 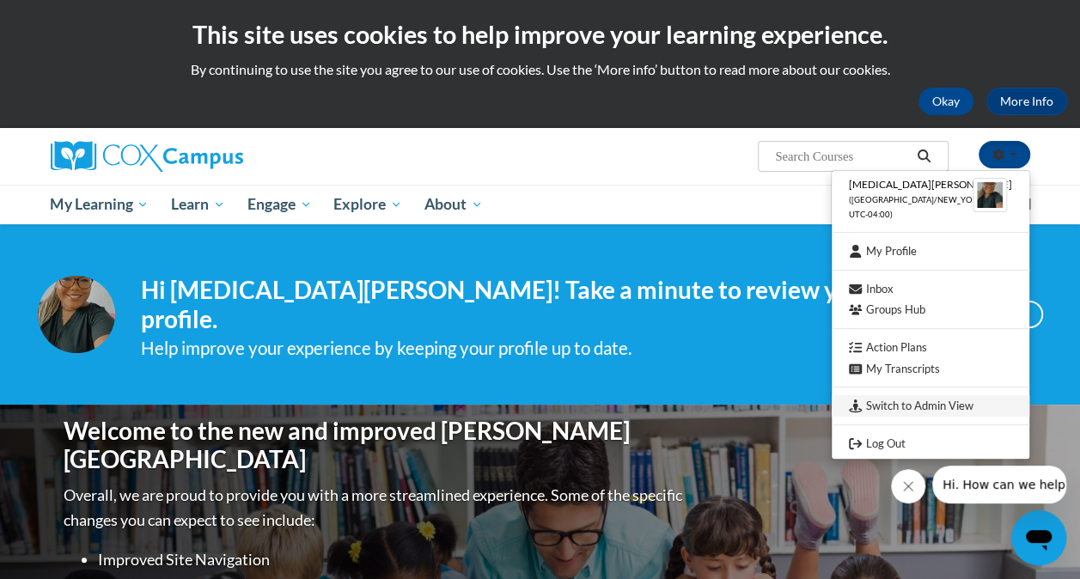 I want to click on a: My Transcripts, so click(x=931, y=369).